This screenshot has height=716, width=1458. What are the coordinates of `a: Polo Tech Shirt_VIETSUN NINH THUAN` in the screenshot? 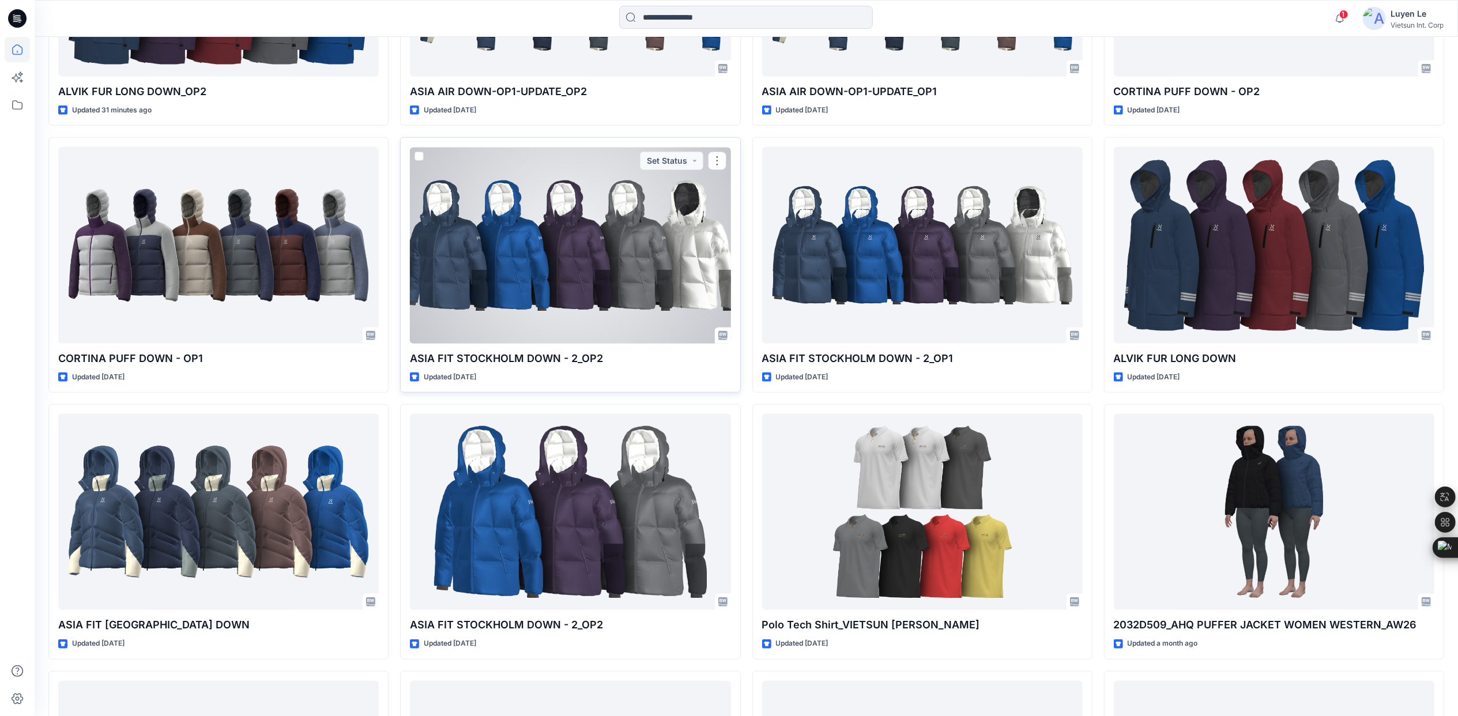 It's located at (922, 512).